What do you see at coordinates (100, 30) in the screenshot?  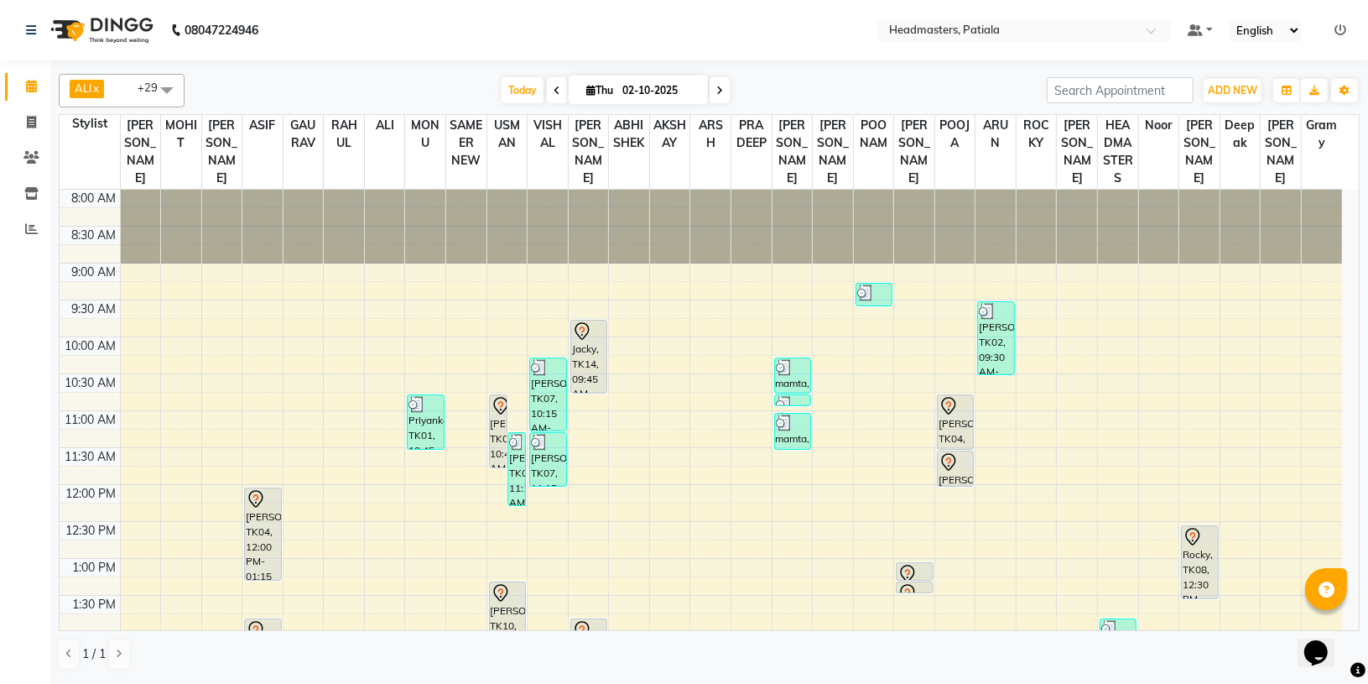 I see `img: logo` at bounding box center [100, 30].